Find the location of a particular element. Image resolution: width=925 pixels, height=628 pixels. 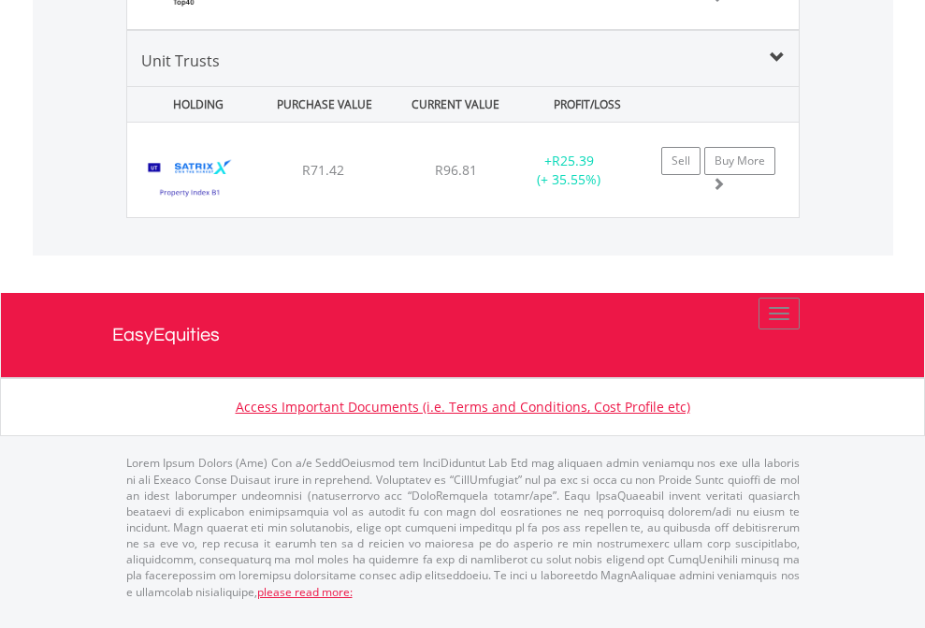

p: Lorem Ipsum Dolors (Ame) Con a/e SeddOeiusmod tem InciDiduntut Lab Etd mag aliquaen admin veniamq... is located at coordinates (463, 527).